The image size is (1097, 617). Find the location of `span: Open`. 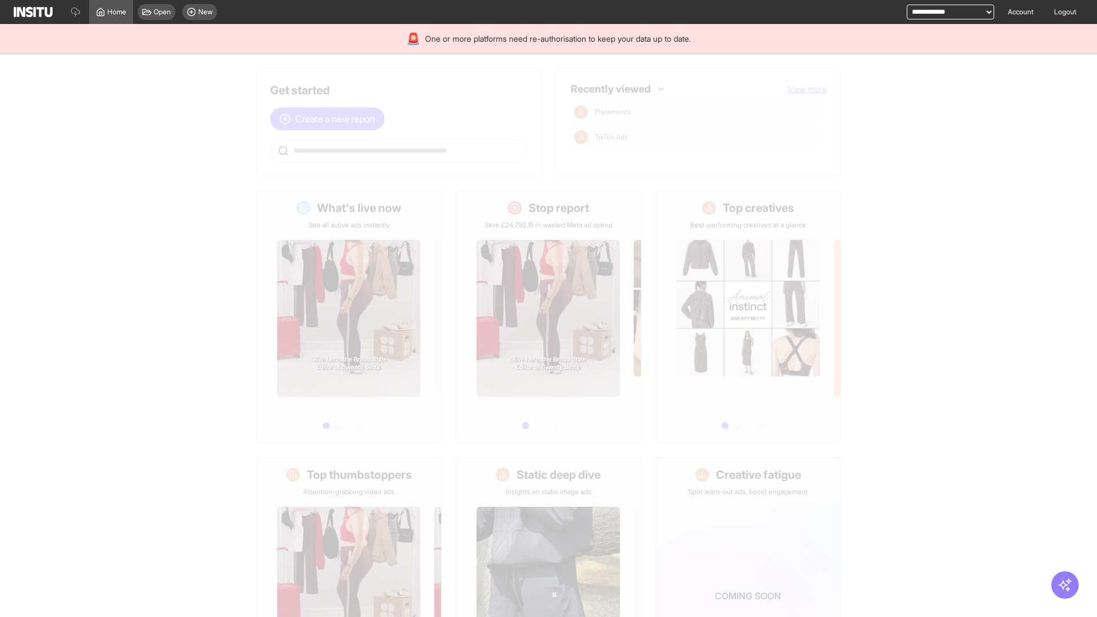

span: Open is located at coordinates (162, 12).